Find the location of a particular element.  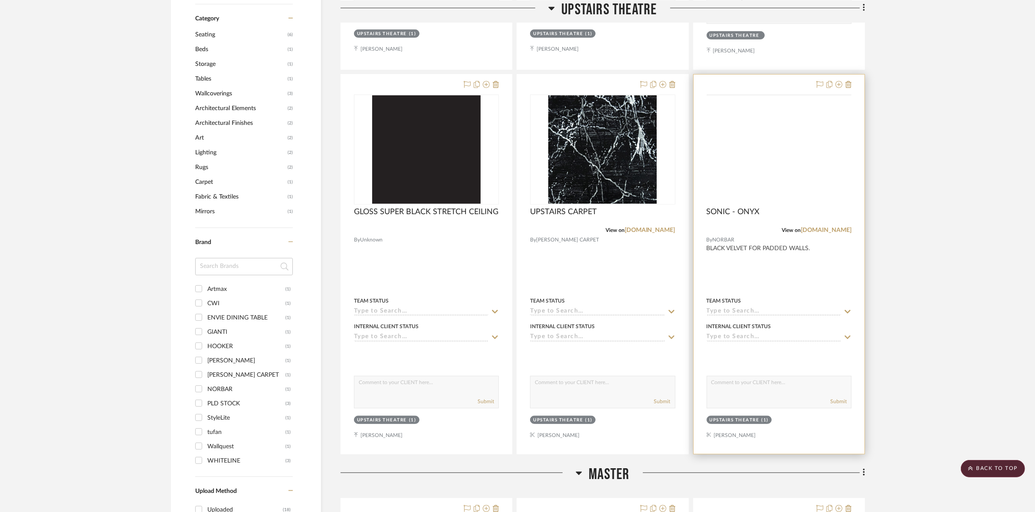

span: Wallcoverings is located at coordinates (240, 94).